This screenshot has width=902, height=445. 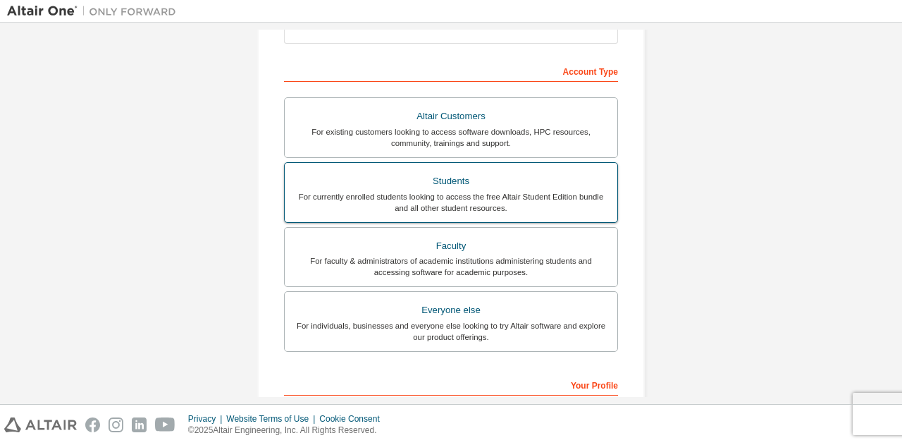 What do you see at coordinates (451, 331) in the screenshot?
I see `div: For individuals, businesses and everyone else looking to try Altair software and explore our prod...` at bounding box center [451, 331].